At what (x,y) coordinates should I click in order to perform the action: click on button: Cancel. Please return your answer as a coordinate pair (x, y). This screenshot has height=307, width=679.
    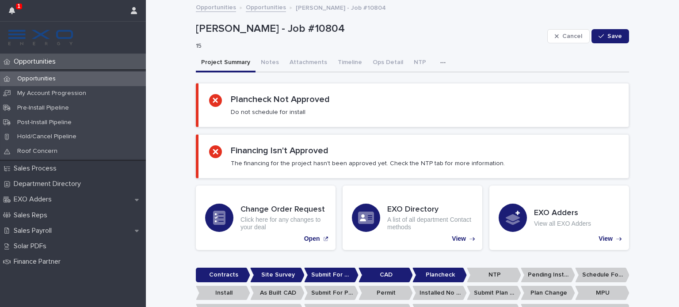
    Looking at the image, I should click on (569, 36).